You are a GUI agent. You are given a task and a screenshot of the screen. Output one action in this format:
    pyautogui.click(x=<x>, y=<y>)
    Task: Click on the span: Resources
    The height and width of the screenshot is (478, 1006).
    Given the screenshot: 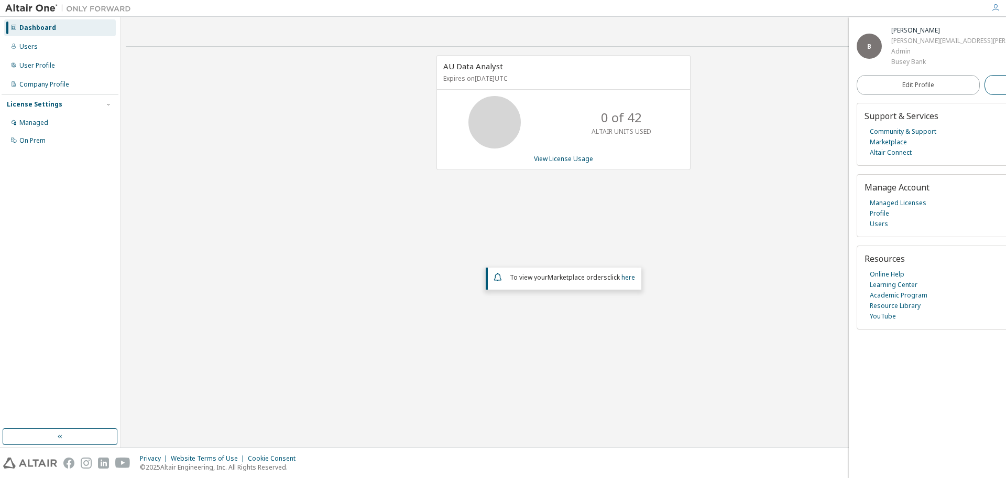 What is the action you would take?
    pyautogui.click(x=885, y=258)
    